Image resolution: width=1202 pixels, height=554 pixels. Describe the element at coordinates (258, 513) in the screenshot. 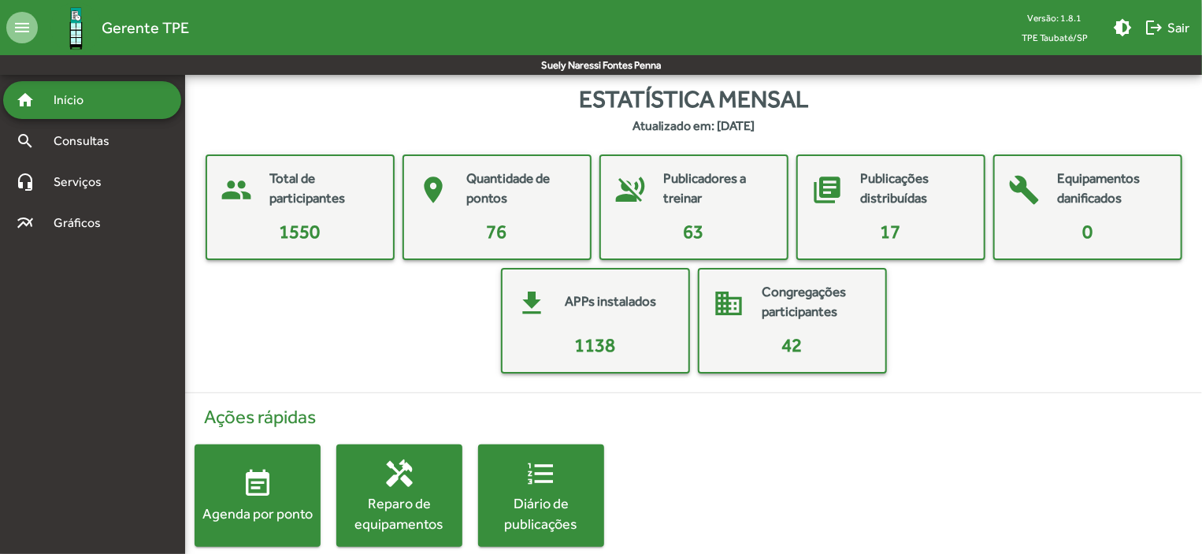

I see `div: Agenda por ponto` at that location.